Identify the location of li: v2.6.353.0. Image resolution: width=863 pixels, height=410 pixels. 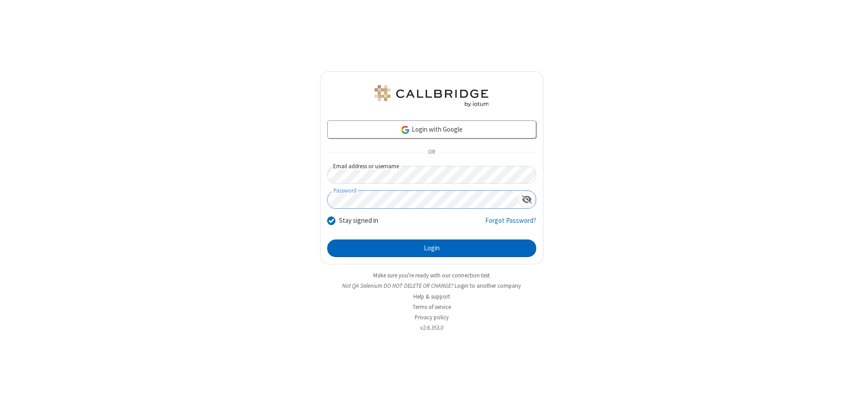
(432, 328).